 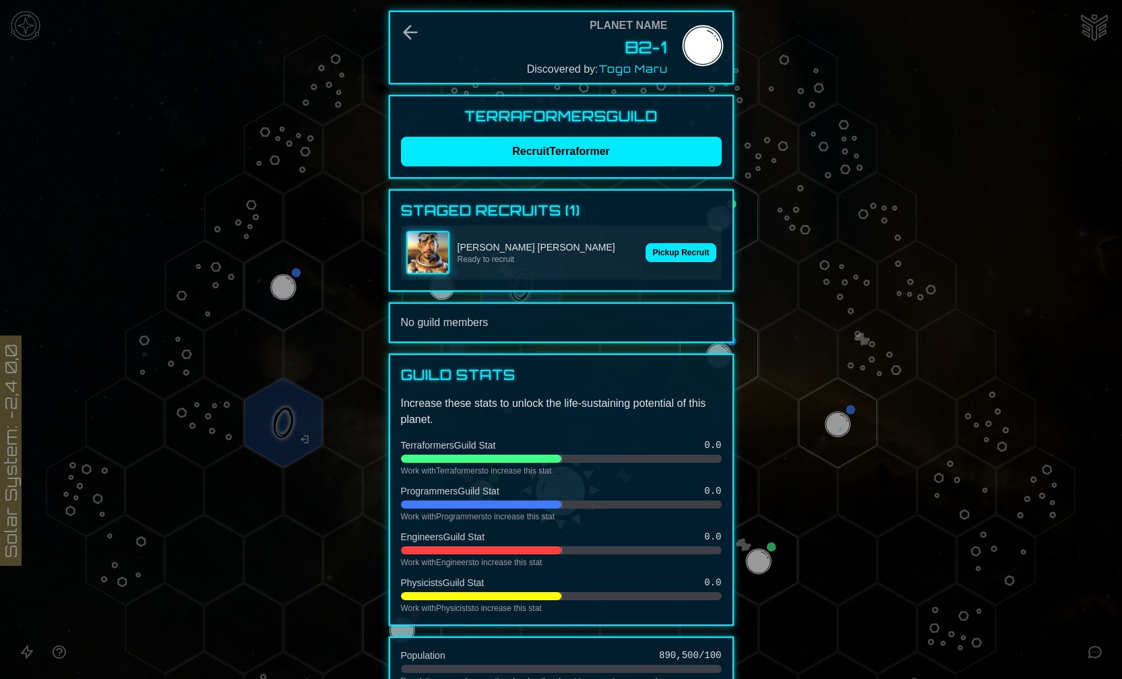 What do you see at coordinates (423, 656) in the screenshot?
I see `span: Population` at bounding box center [423, 656].